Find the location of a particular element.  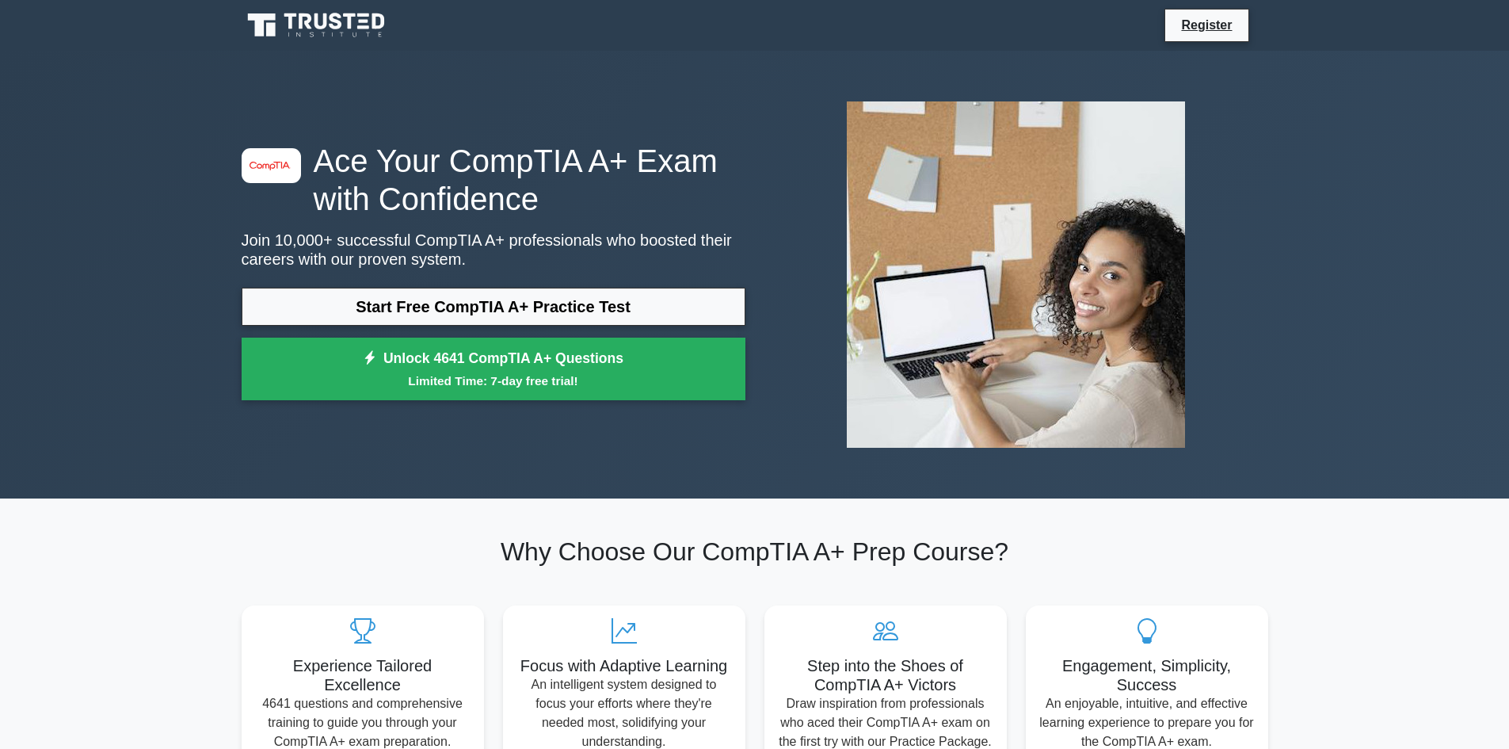

h5: Engagement, Simplicity, Success is located at coordinates (1147, 675).